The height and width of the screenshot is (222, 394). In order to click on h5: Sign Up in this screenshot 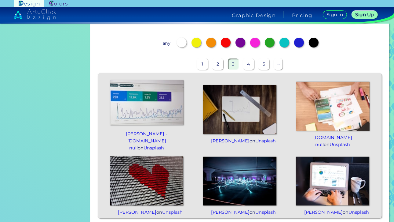, I will do `click(365, 15)`.